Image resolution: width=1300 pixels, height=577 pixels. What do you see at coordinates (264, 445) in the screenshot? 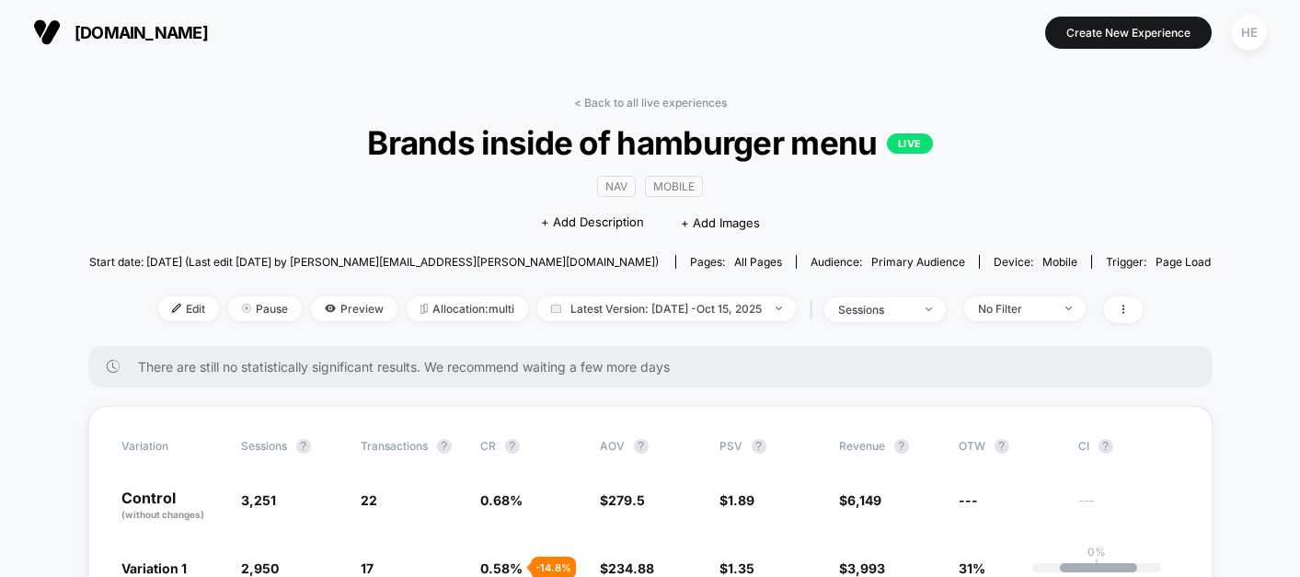
I see `span: Sessions` at bounding box center [264, 445].